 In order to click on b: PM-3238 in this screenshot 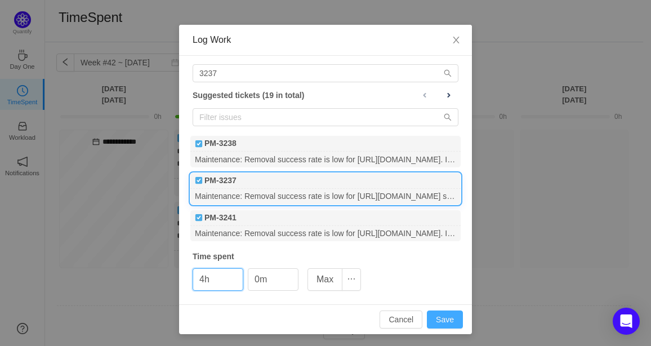, I will do `click(220, 143)`.